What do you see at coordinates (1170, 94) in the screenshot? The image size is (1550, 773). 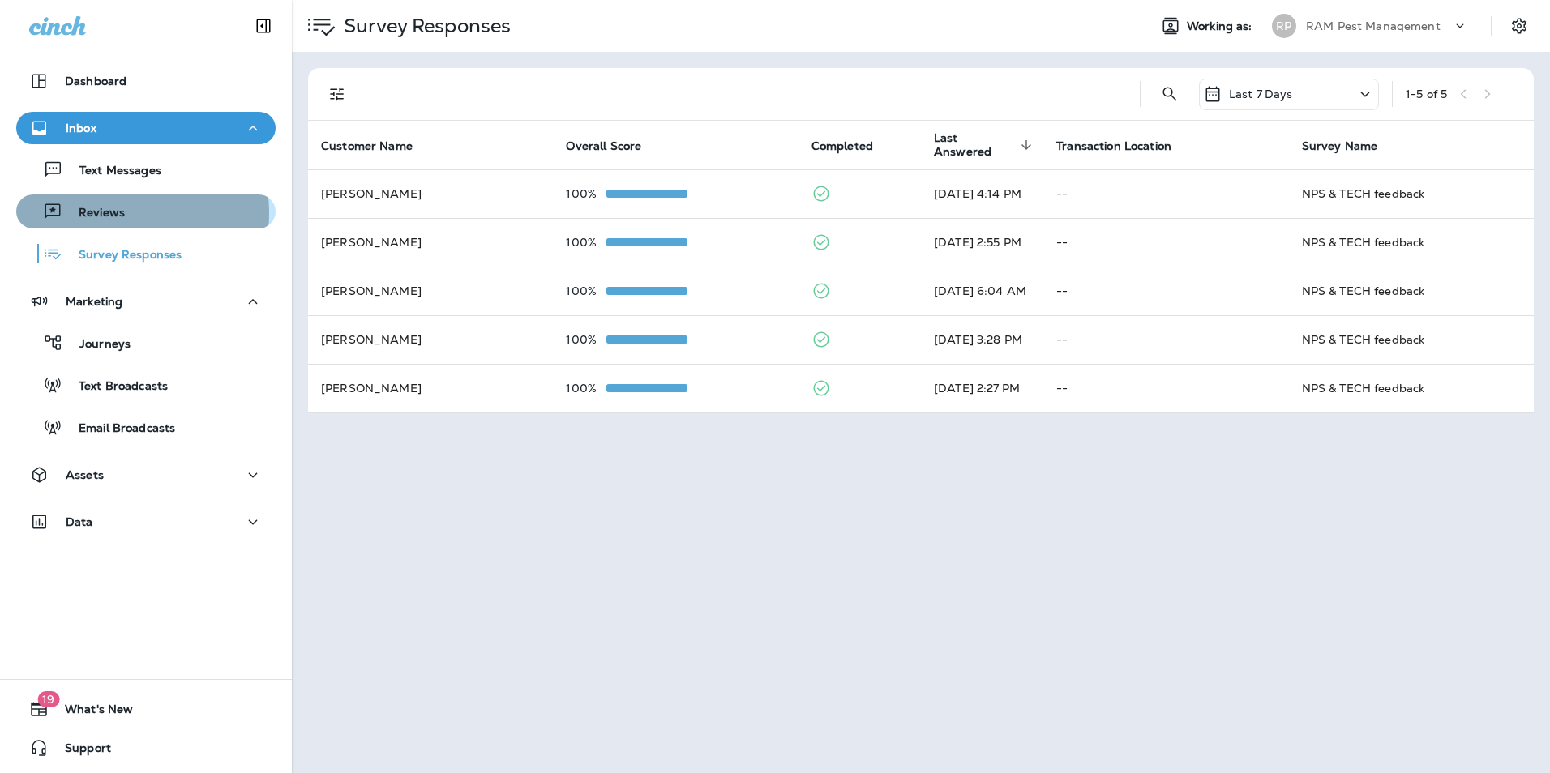 I see `button: Search Survey Responses` at bounding box center [1170, 94].